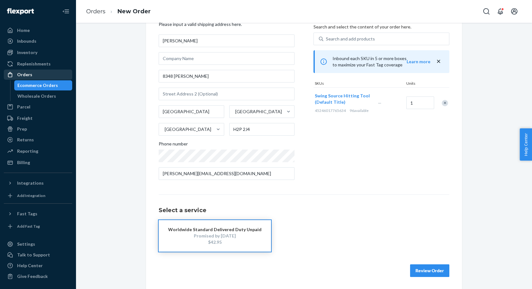 This screenshot has height=289, width=532. What do you see at coordinates (27, 53) in the screenshot?
I see `div: Inventory` at bounding box center [27, 53].